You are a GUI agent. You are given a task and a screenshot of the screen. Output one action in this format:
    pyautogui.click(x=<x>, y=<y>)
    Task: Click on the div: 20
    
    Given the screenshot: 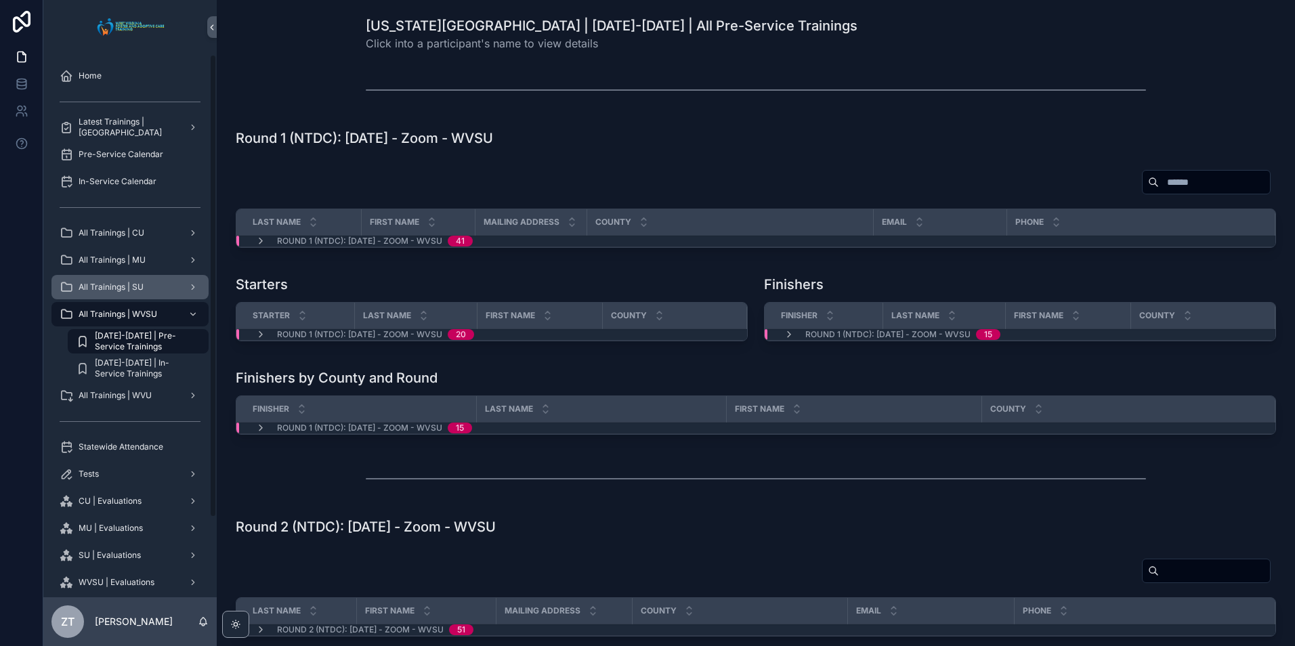 What is the action you would take?
    pyautogui.click(x=461, y=335)
    